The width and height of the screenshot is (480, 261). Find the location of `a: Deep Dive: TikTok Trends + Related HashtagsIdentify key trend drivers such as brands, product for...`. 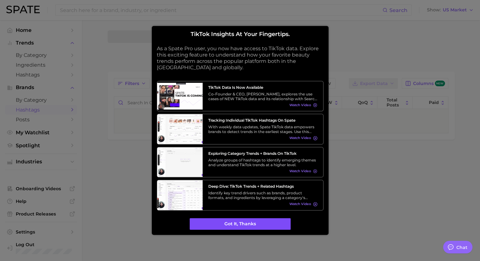

a: Deep Dive: TikTok Trends + Related HashtagsIdentify key trend drivers such as brands, product for... is located at coordinates (240, 195).